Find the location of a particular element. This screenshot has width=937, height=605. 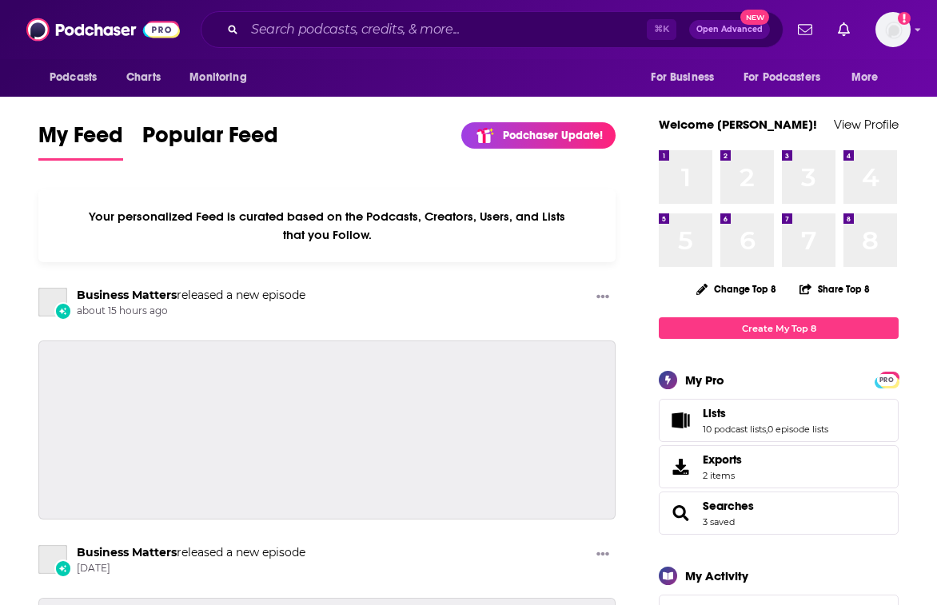

span: Popular Feed is located at coordinates (210, 140).